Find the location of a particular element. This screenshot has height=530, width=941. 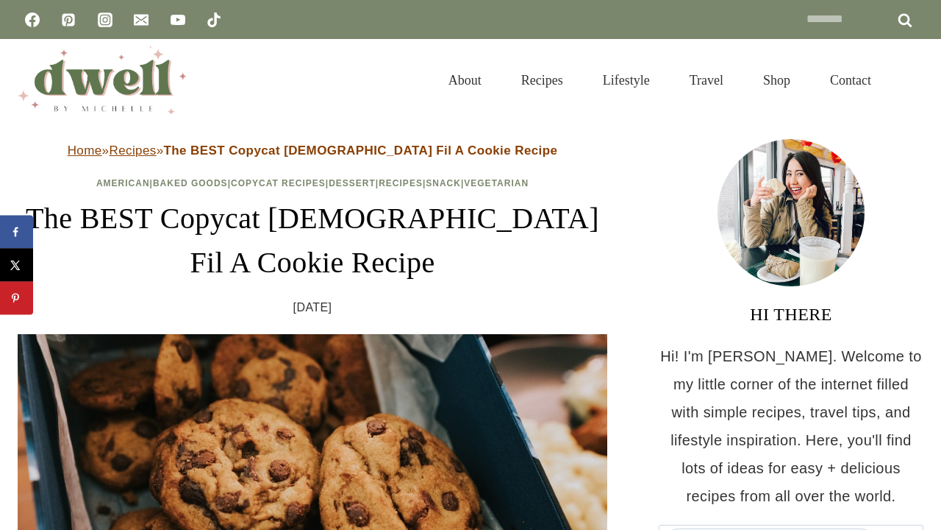

a: Snack is located at coordinates (443, 183).